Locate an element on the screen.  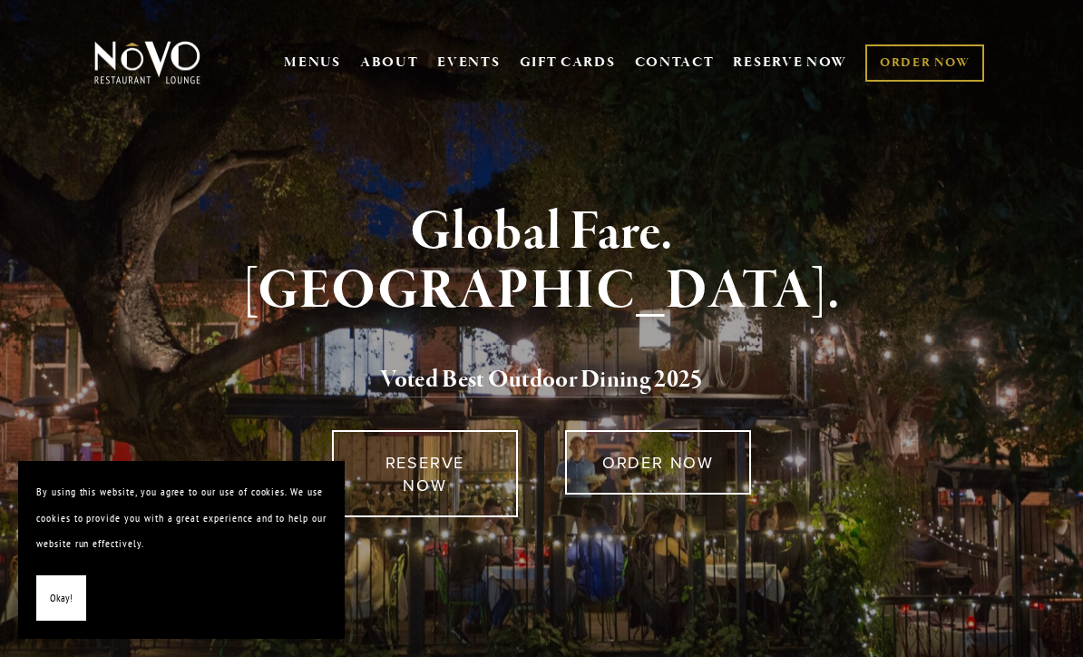
a: GIFT CARDS is located at coordinates (568, 63).